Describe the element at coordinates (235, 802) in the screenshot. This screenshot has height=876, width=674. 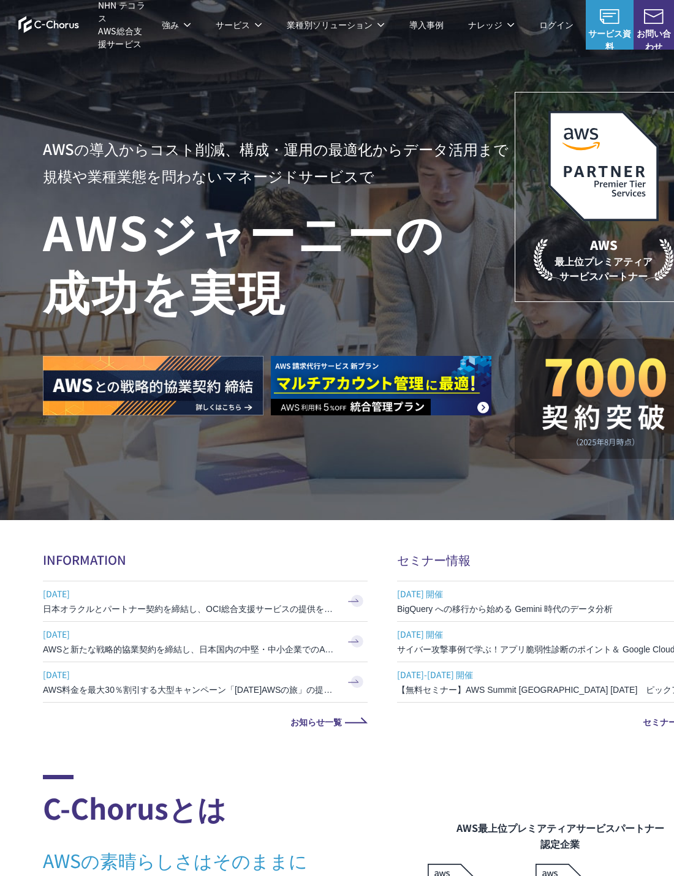
I see `h2: C-Chorusとは` at that location.